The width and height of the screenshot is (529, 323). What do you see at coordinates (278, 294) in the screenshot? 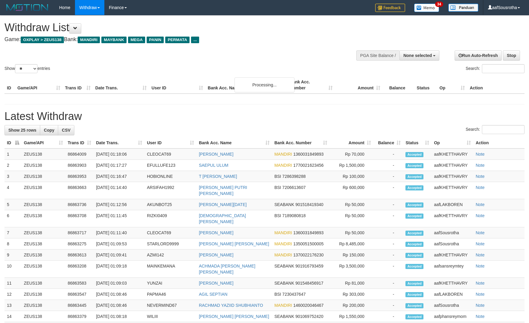
I see `span: BSI` at bounding box center [278, 294].